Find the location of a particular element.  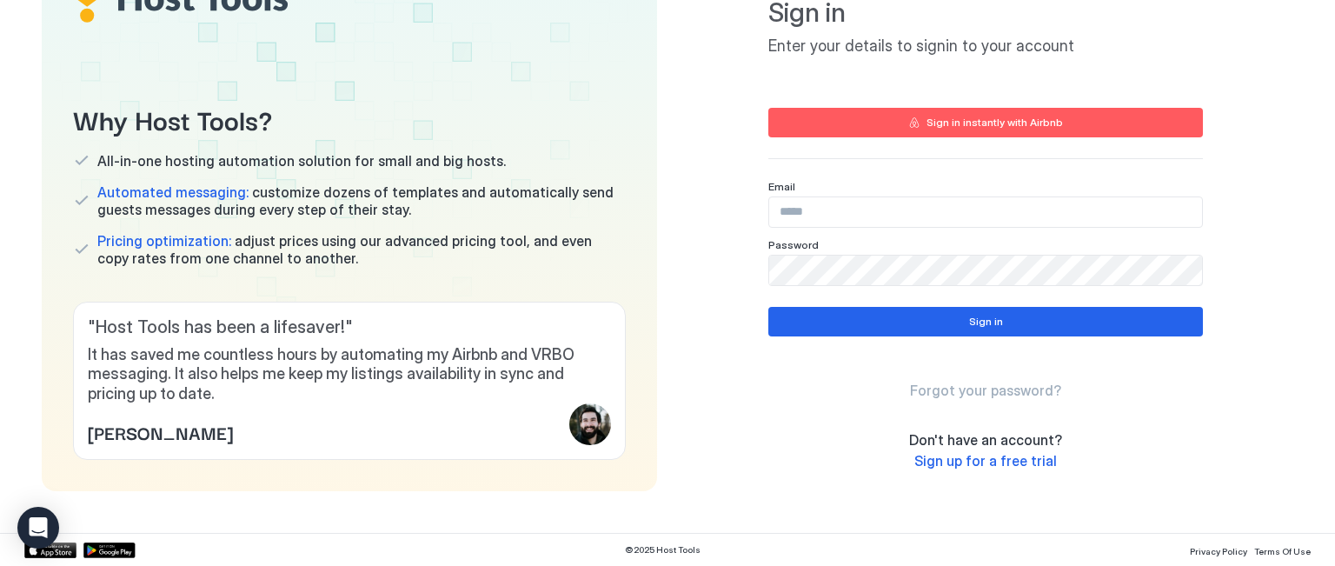

div: Sign in instantly with Airbnb is located at coordinates (994, 123).